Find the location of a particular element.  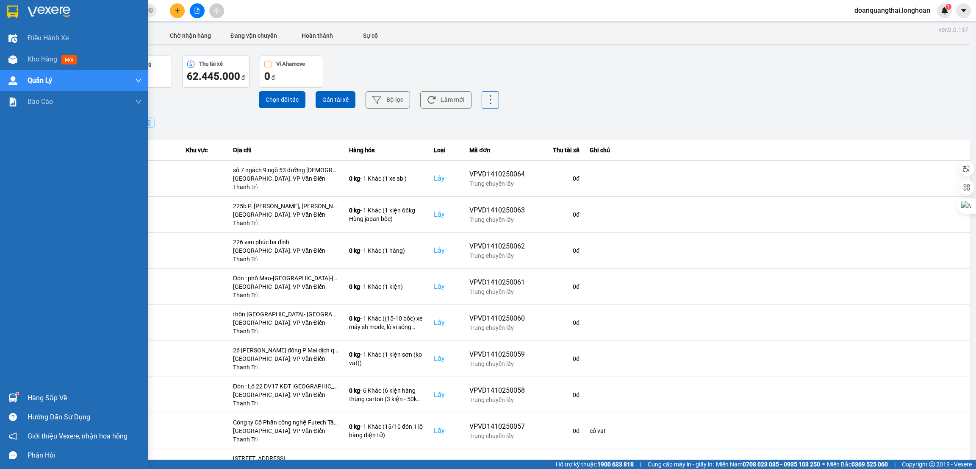

div: Hướng dẫn sử dụng is located at coordinates (85, 417).